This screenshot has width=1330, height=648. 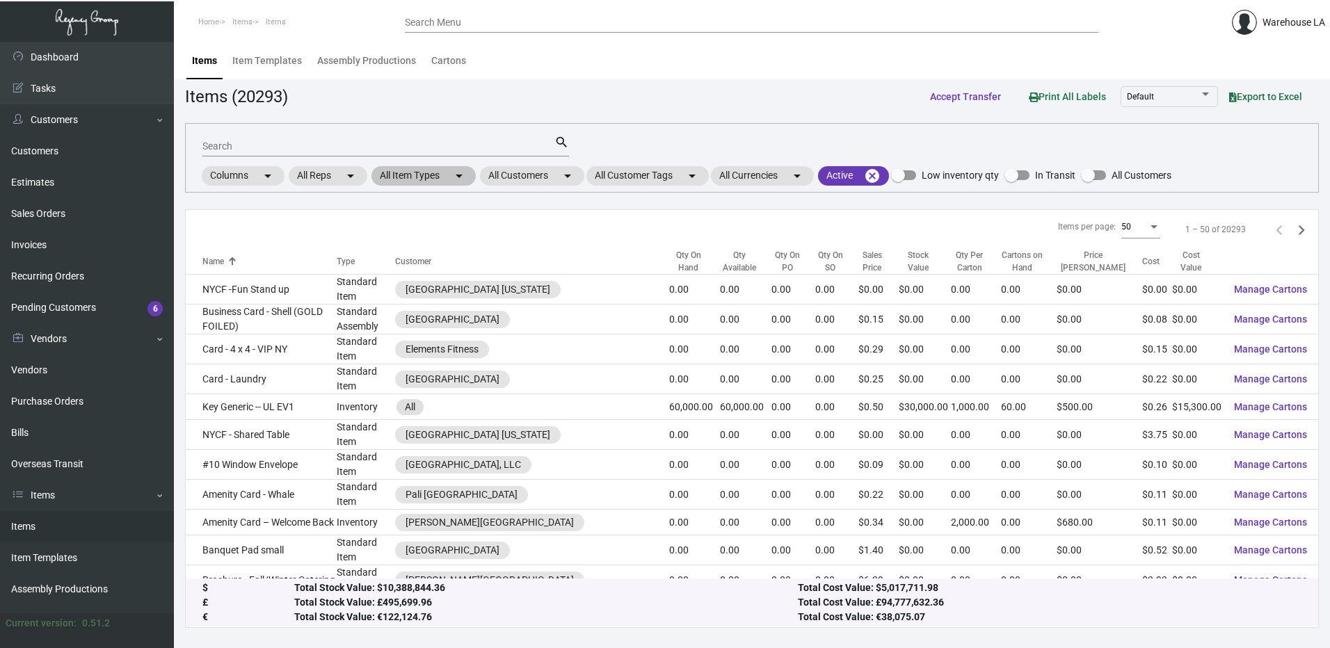 What do you see at coordinates (261, 465) in the screenshot?
I see `td: #10 Window Envelope` at bounding box center [261, 465].